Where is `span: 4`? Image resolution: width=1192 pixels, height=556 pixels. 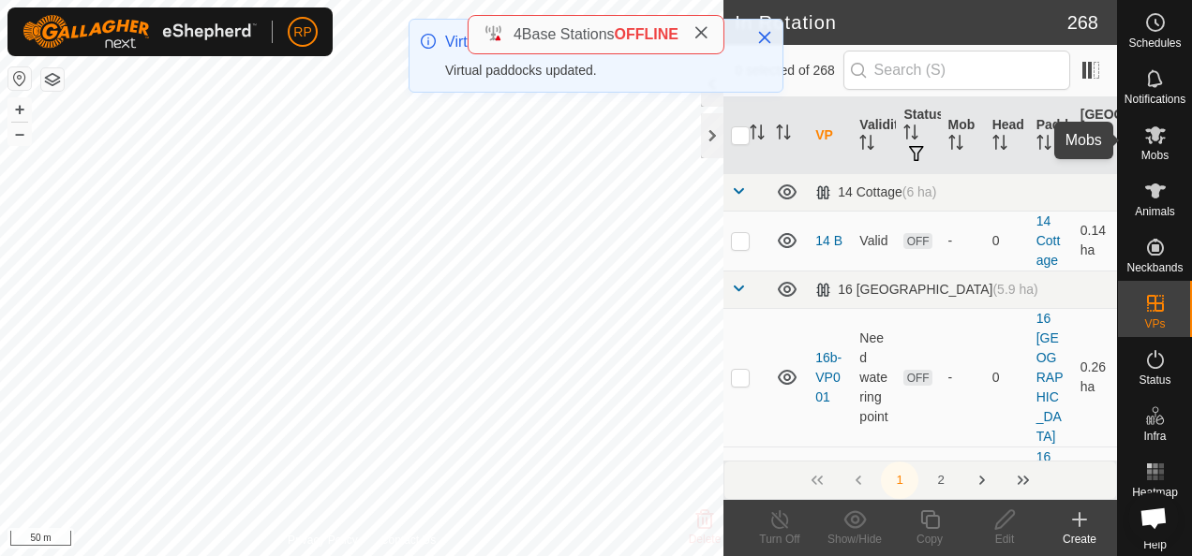
span: 4 is located at coordinates (517, 34).